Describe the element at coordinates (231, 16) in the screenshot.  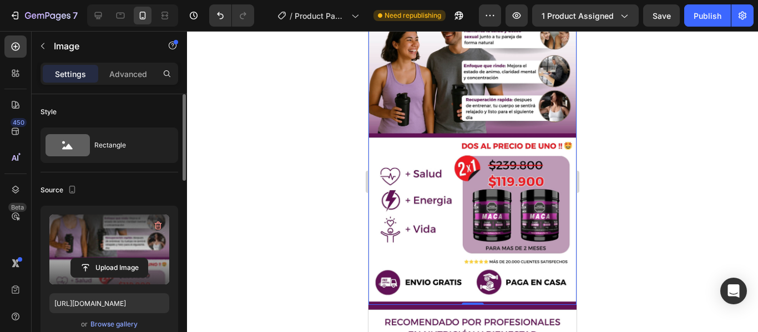
I see `div: Undo/Redo` at that location.